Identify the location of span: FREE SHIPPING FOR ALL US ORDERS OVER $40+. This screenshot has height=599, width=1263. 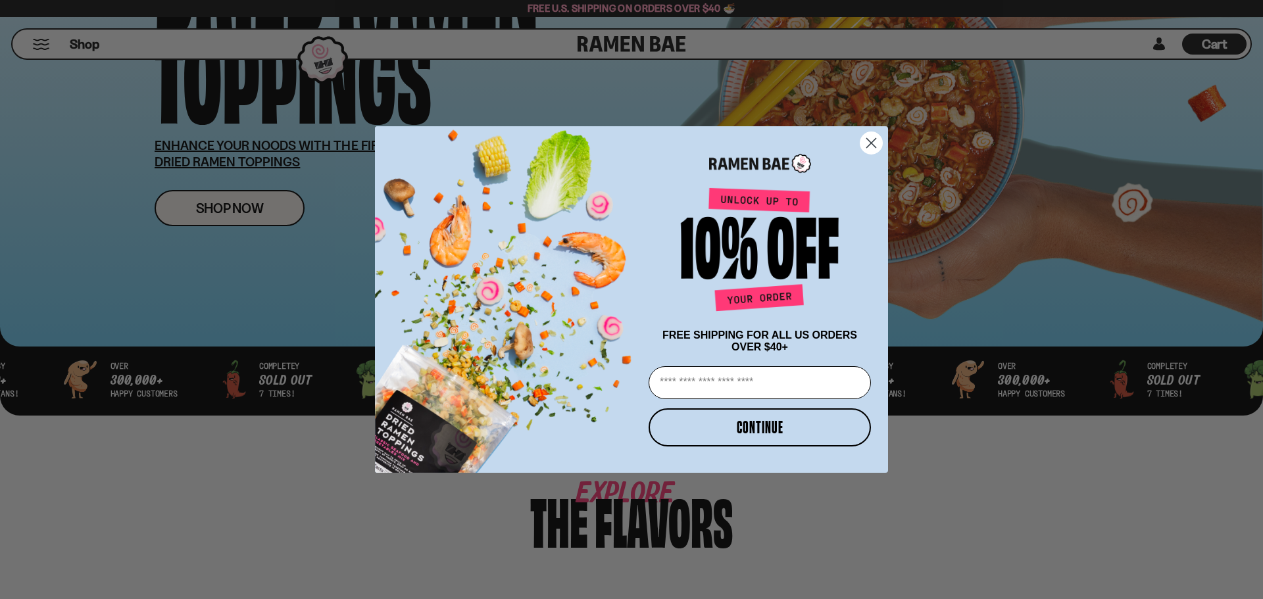
(760, 341).